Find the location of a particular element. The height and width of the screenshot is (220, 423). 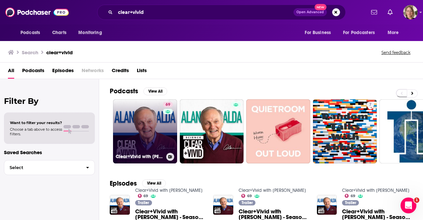

a: EpisodesView All is located at coordinates (138, 183).